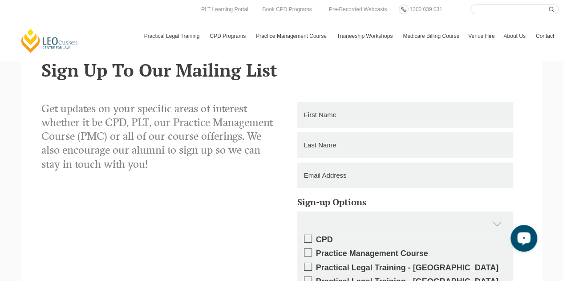  What do you see at coordinates (515, 36) in the screenshot?
I see `a: About Us` at bounding box center [515, 36].